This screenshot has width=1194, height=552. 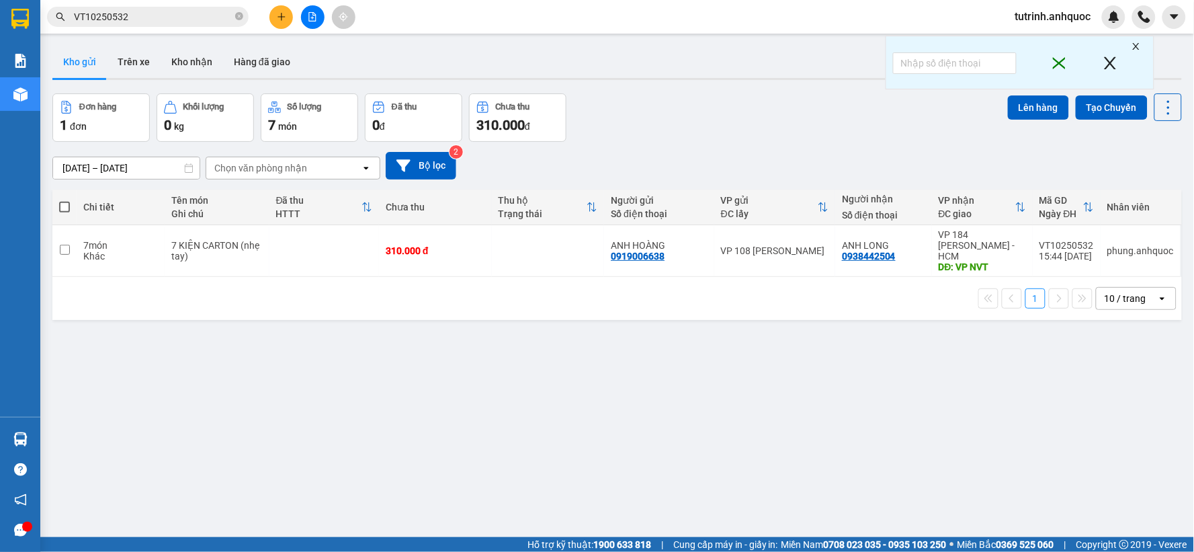 What do you see at coordinates (343, 17) in the screenshot?
I see `span: aim` at bounding box center [343, 17].